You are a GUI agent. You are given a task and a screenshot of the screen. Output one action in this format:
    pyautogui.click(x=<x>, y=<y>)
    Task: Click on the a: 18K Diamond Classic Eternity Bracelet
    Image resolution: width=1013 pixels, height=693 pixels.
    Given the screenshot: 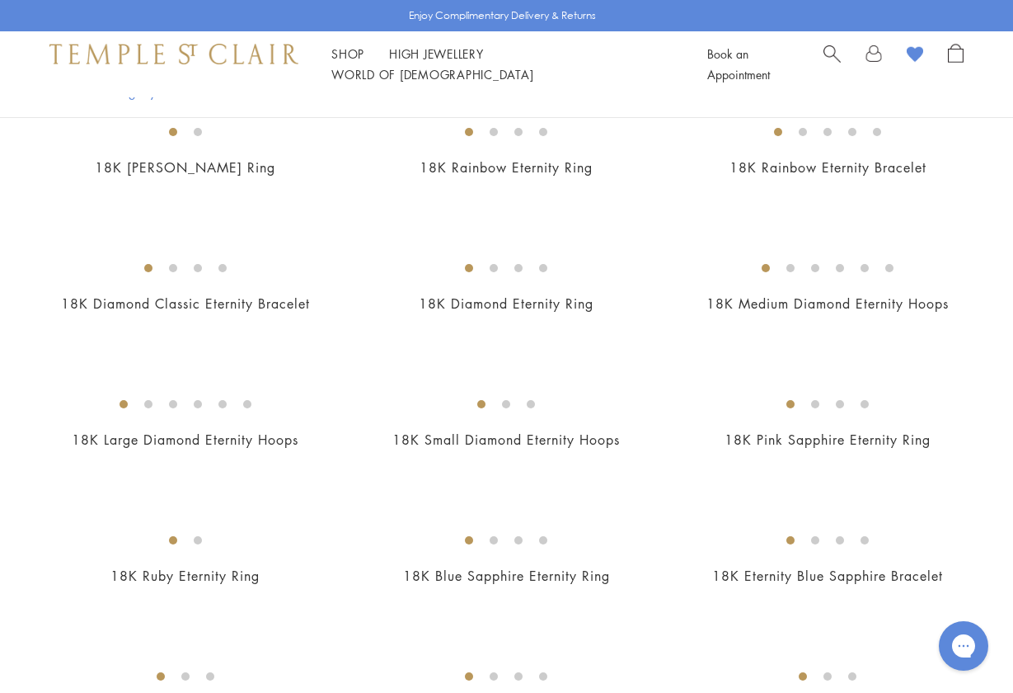 What is the action you would take?
    pyautogui.click(x=186, y=303)
    